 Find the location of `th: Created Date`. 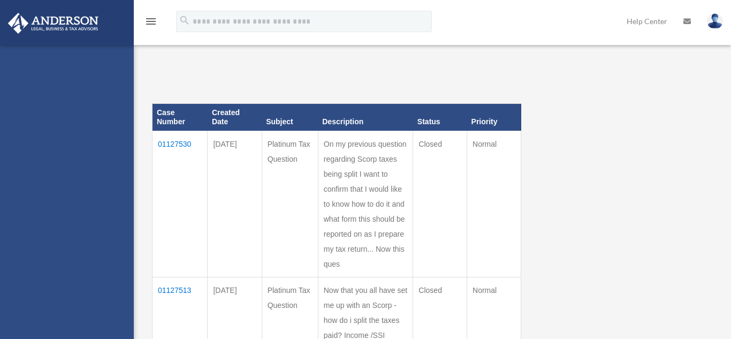

th: Created Date is located at coordinates (234, 117).